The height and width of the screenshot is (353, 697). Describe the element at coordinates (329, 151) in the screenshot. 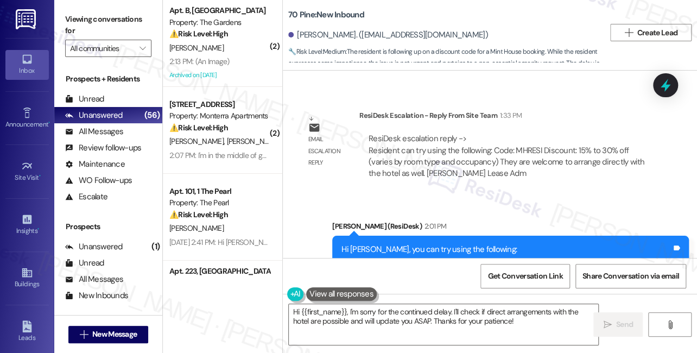

I see `div: Email escalation reply` at that location.